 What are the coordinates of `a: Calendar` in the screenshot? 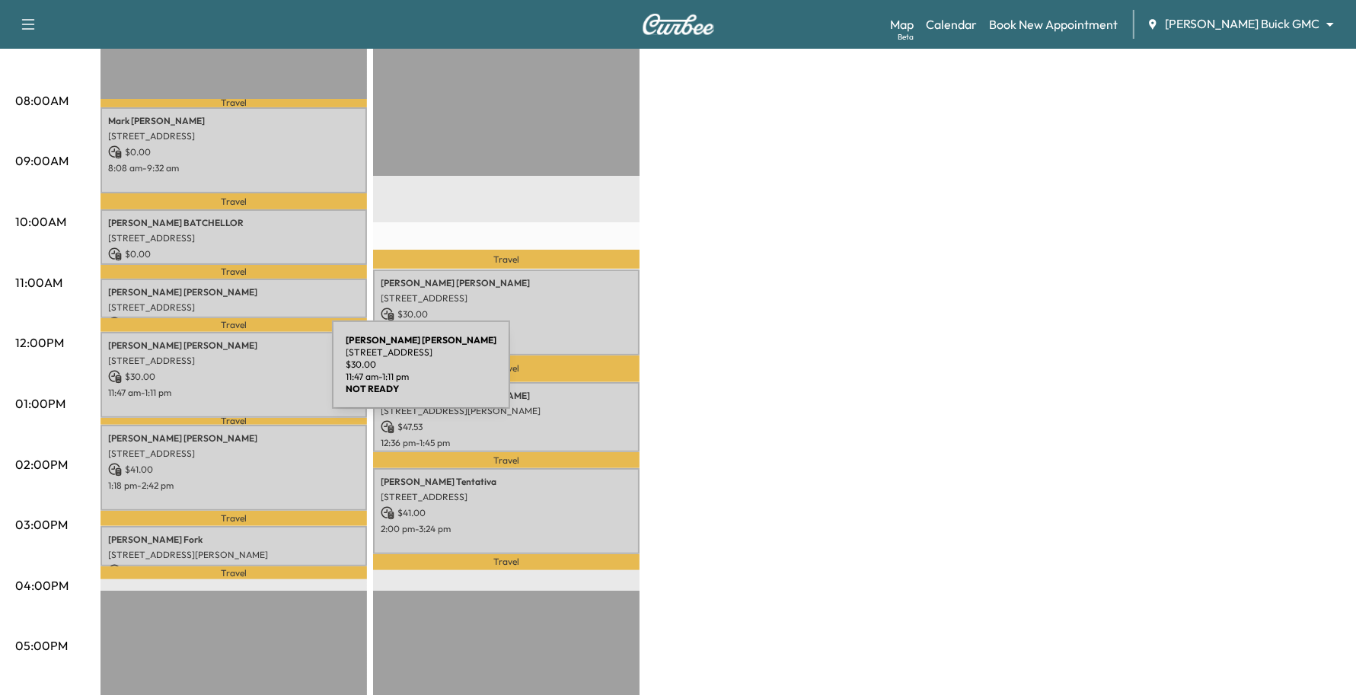 It's located at (951, 24).